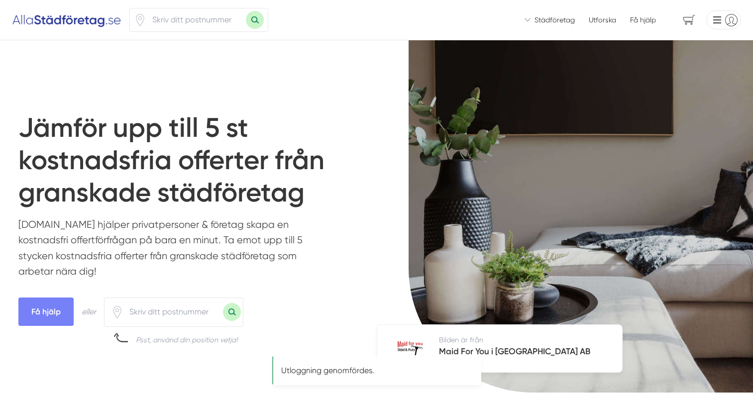 The width and height of the screenshot is (753, 400). Describe the element at coordinates (554, 20) in the screenshot. I see `span: Städföretag` at that location.